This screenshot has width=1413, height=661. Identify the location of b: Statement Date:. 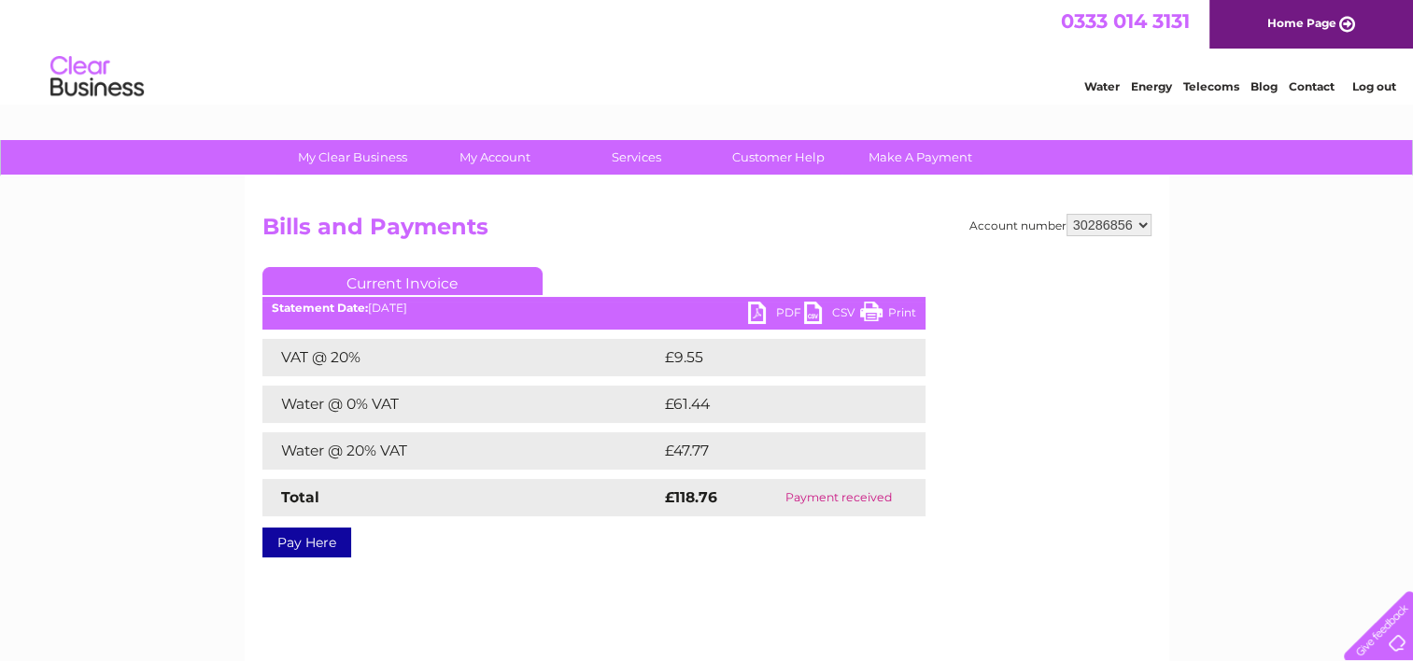
(319, 307).